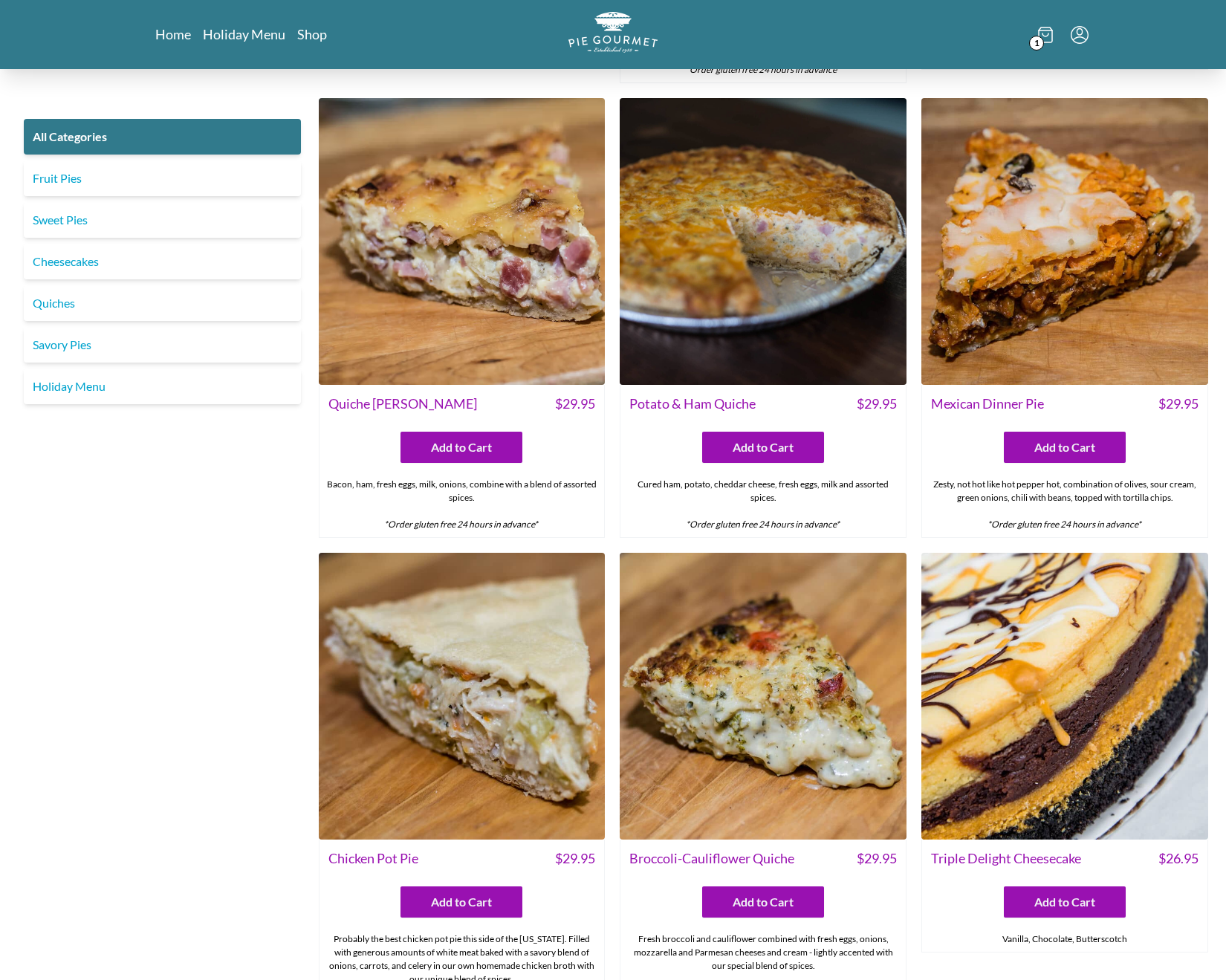 Image resolution: width=1226 pixels, height=980 pixels. What do you see at coordinates (712, 858) in the screenshot?
I see `span: Broccoli-Cauliflower Quiche` at bounding box center [712, 858].